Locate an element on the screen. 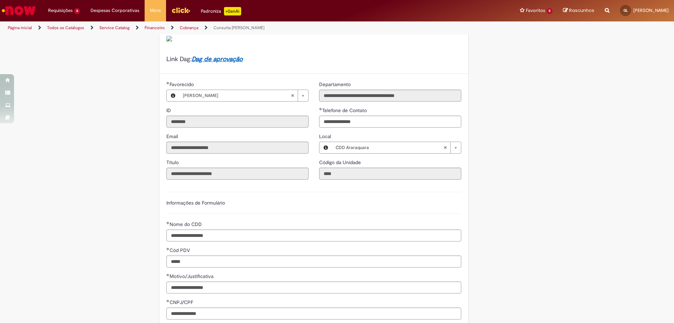 This screenshot has height=323, width=674. input: Código da Unidade is located at coordinates (390, 173).